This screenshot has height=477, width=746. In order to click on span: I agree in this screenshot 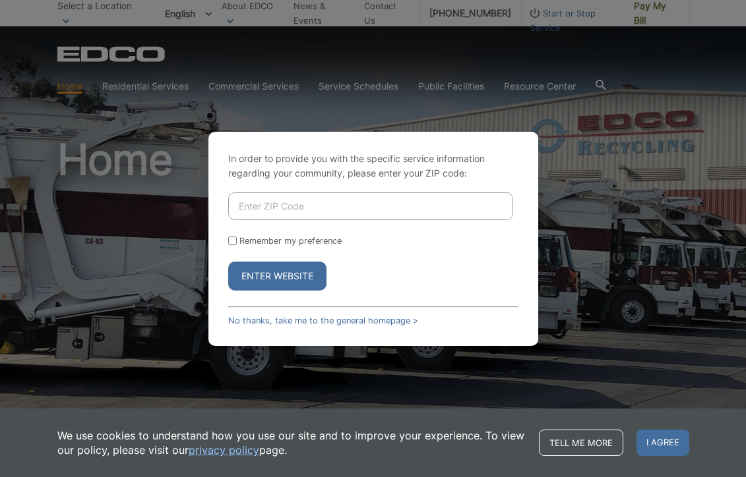, I will do `click(663, 443)`.